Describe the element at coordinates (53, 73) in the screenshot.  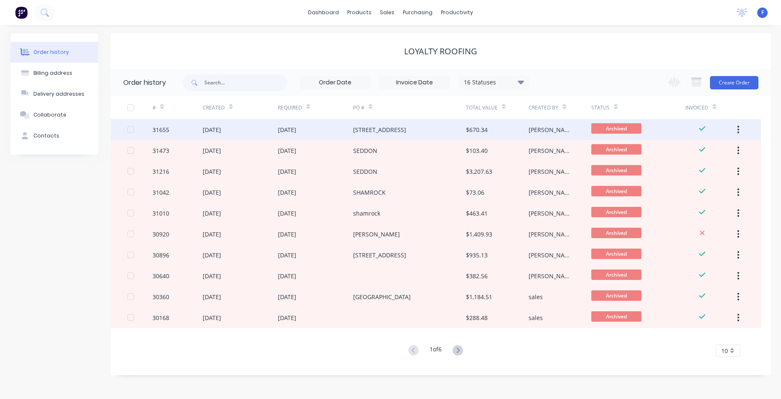
I see `div: Billing address` at that location.